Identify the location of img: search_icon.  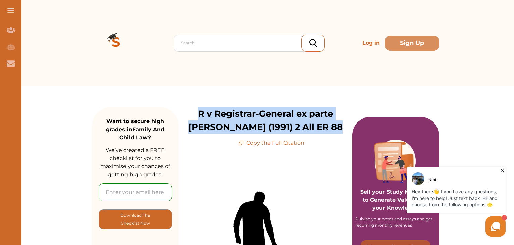
(313, 43).